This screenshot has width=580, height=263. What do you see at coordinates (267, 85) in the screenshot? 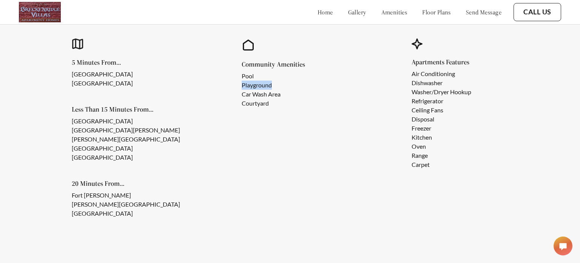
I see `li: Playground` at bounding box center [267, 85].